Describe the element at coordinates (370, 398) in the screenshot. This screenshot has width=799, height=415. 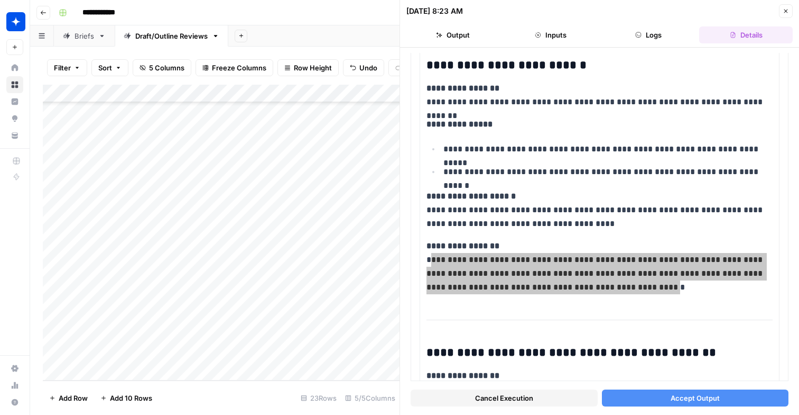
I see `div: 5/5 Columns` at that location.